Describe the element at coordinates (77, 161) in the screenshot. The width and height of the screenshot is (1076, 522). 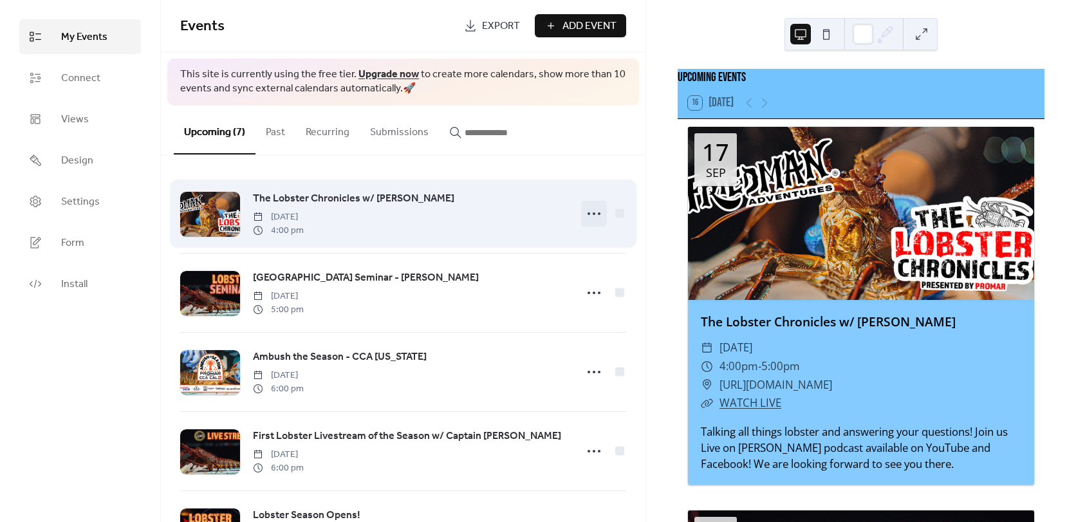
I see `span: Design` at that location.